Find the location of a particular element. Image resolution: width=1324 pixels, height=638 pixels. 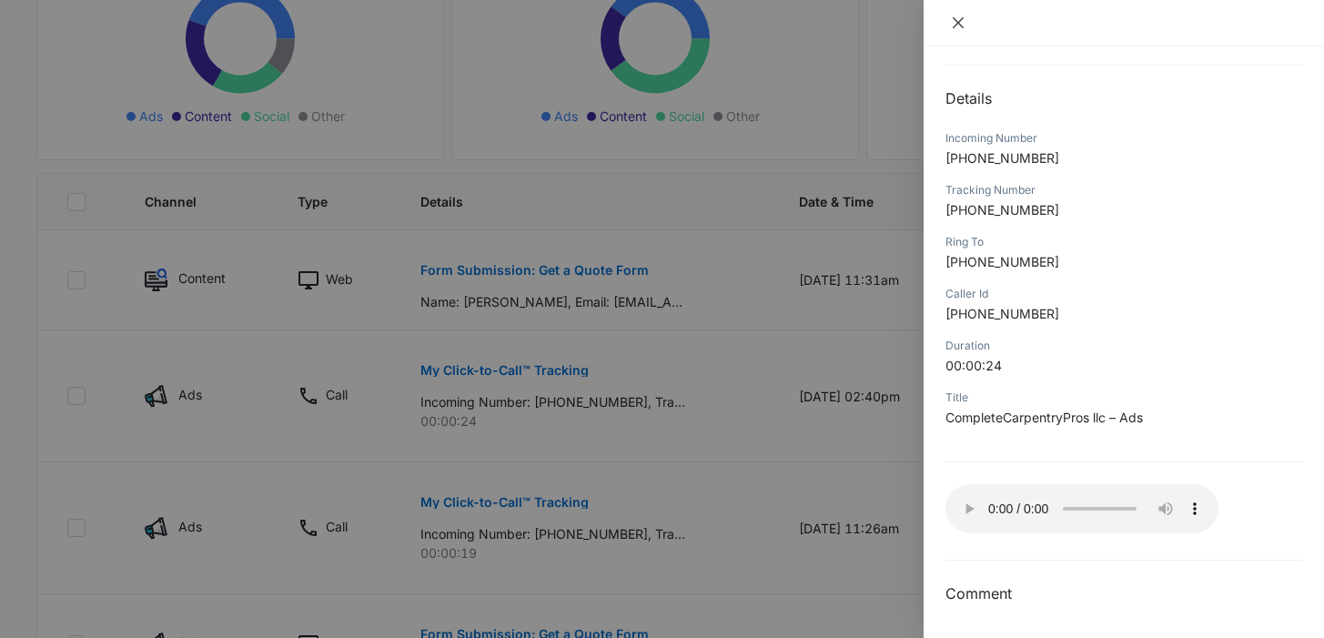

div: Caller Id is located at coordinates (1124, 294).